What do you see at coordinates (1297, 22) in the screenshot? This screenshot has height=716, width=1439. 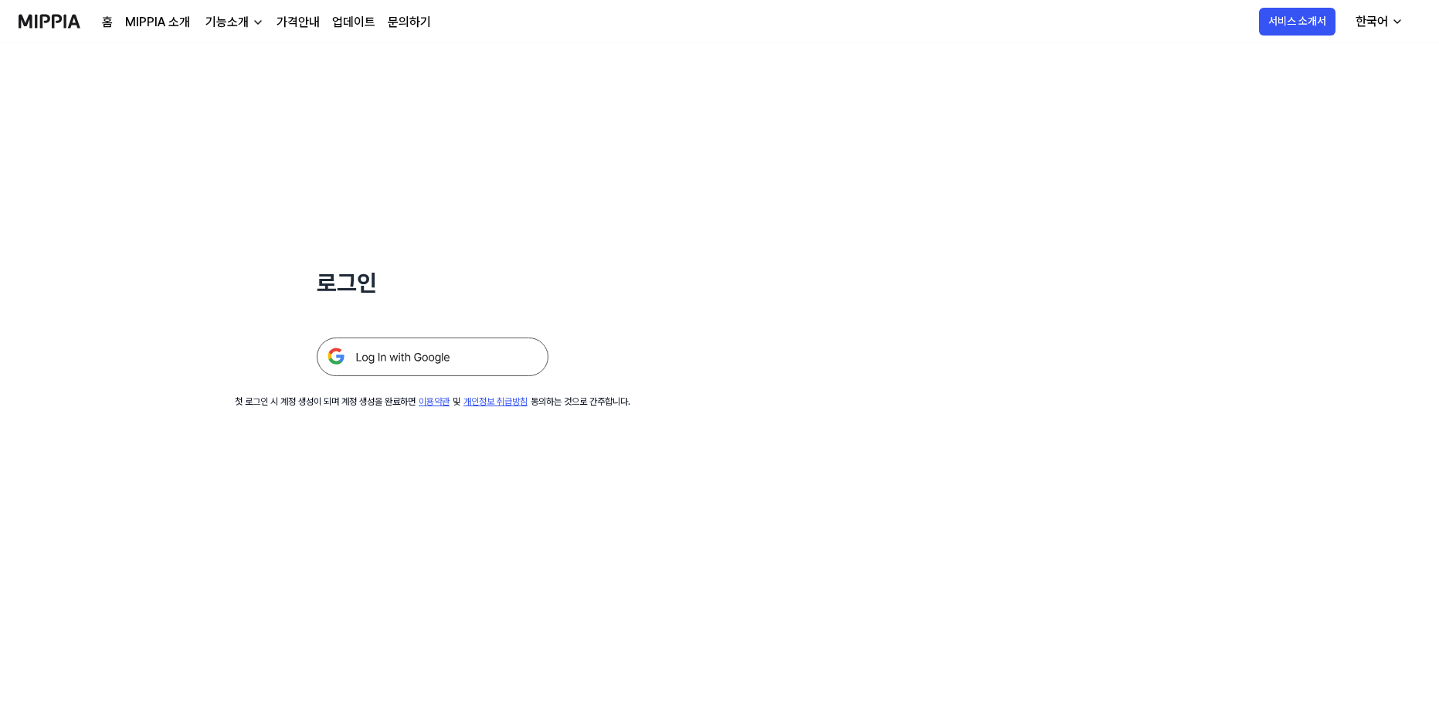 I see `button: 서비스 소개서` at bounding box center [1297, 22].